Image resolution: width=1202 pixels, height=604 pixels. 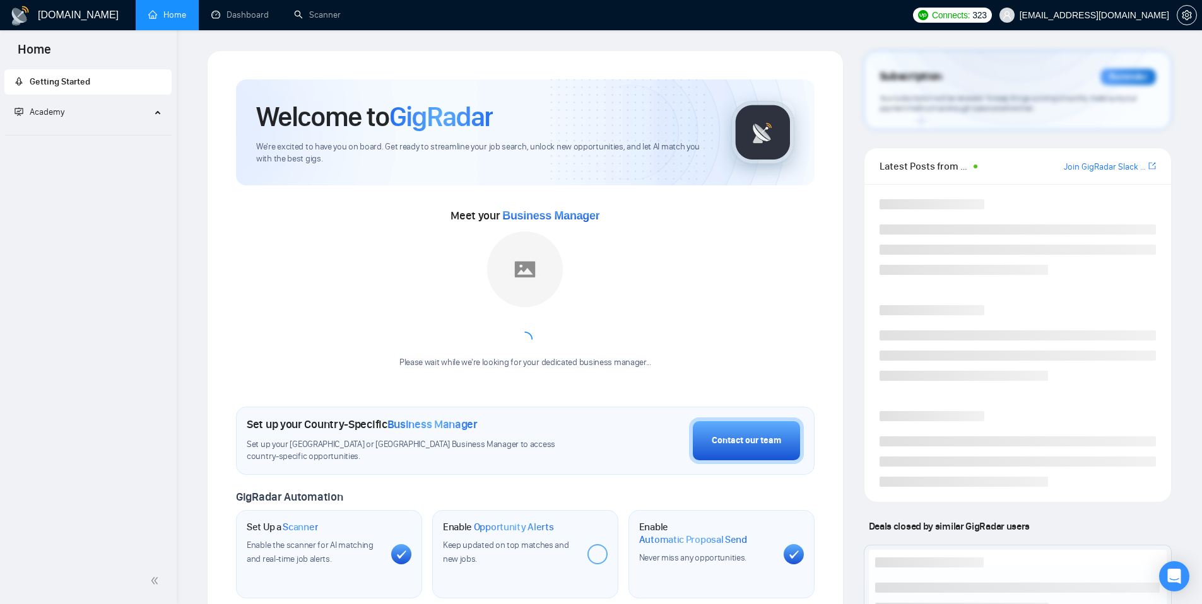 What do you see at coordinates (19, 81) in the screenshot?
I see `span: rocket` at bounding box center [19, 81].